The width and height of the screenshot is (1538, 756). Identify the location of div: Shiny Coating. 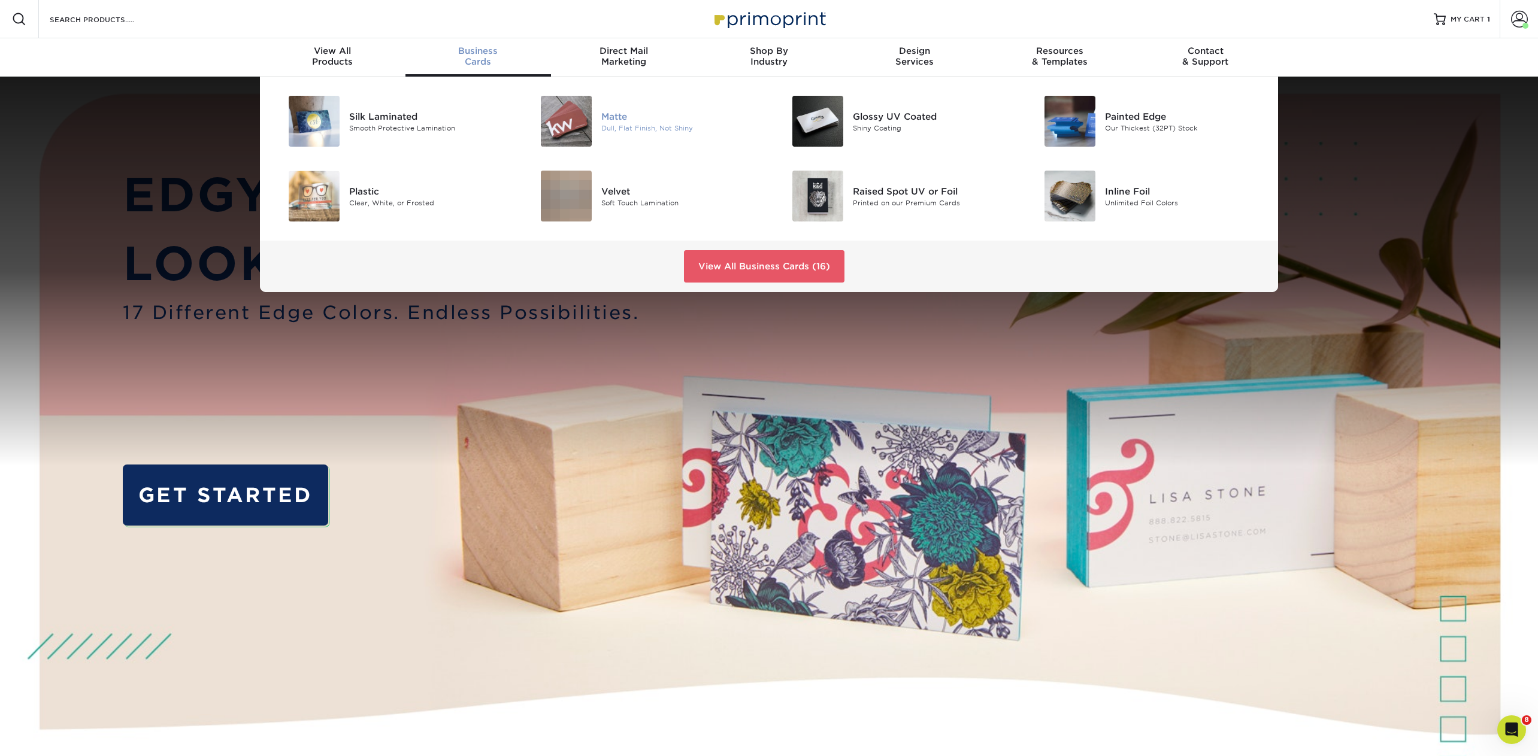
(932, 128).